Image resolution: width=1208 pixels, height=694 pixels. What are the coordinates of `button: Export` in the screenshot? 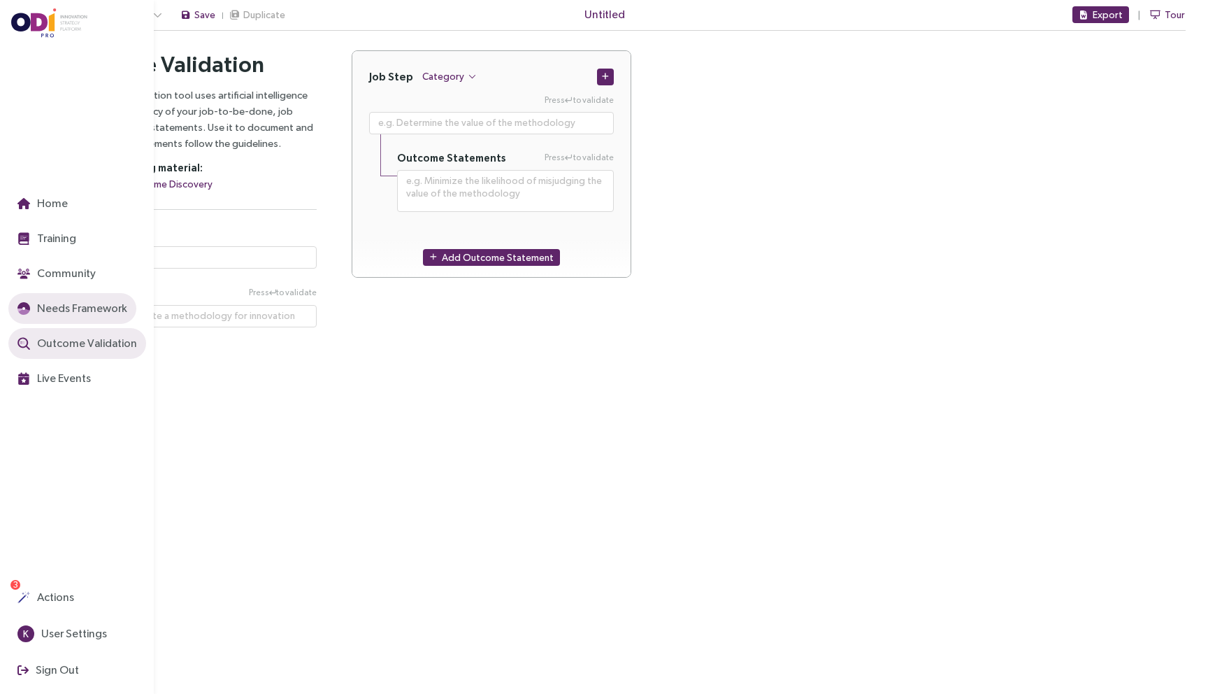 It's located at (1101, 15).